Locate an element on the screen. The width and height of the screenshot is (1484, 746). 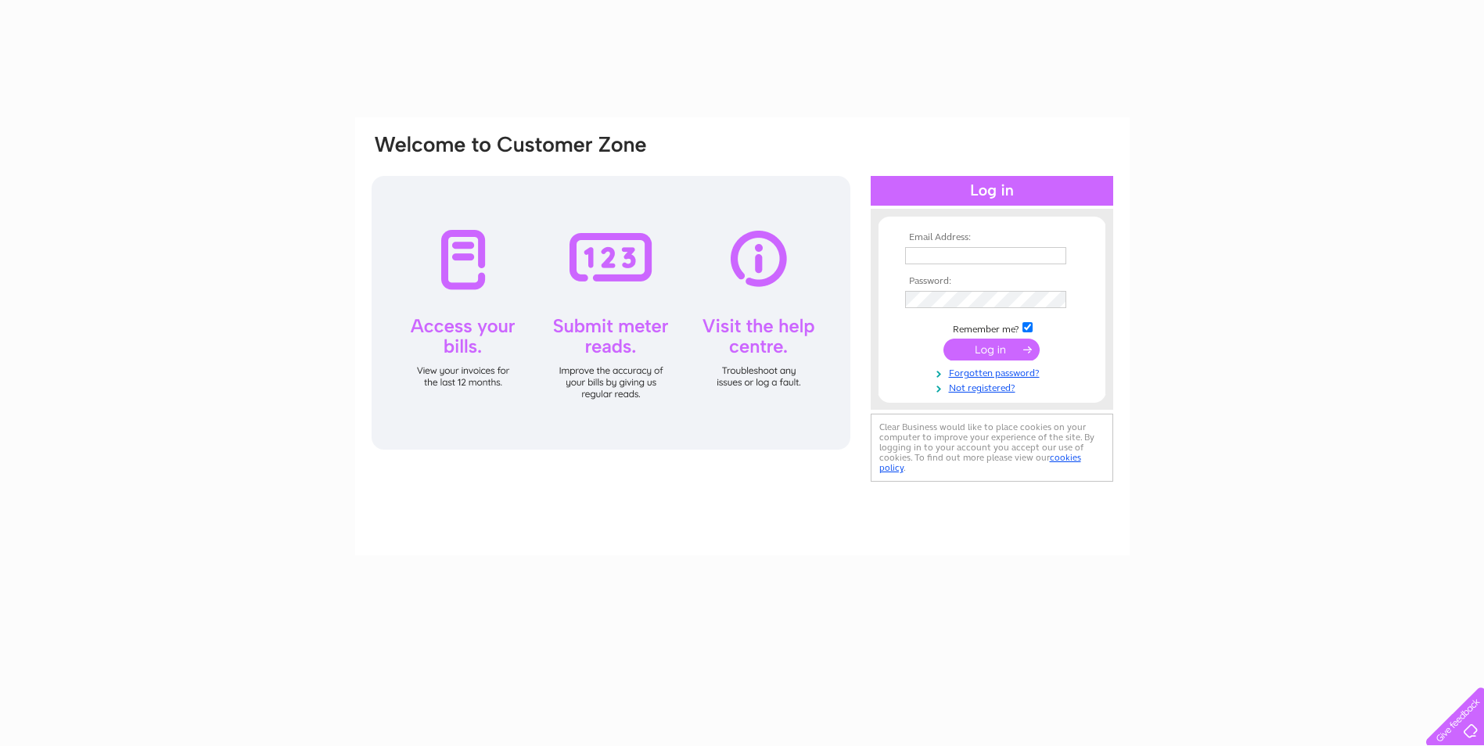
td: Remember me? is located at coordinates (992, 328).